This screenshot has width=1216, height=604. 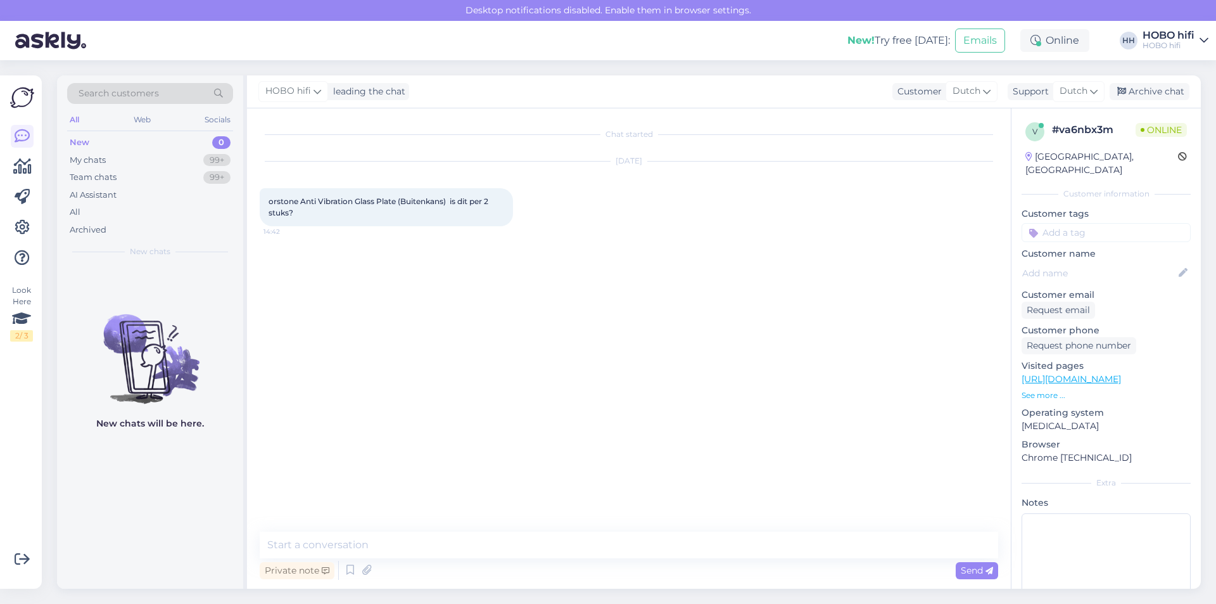 What do you see at coordinates (1106, 444) in the screenshot?
I see `p: Browser` at bounding box center [1106, 444].